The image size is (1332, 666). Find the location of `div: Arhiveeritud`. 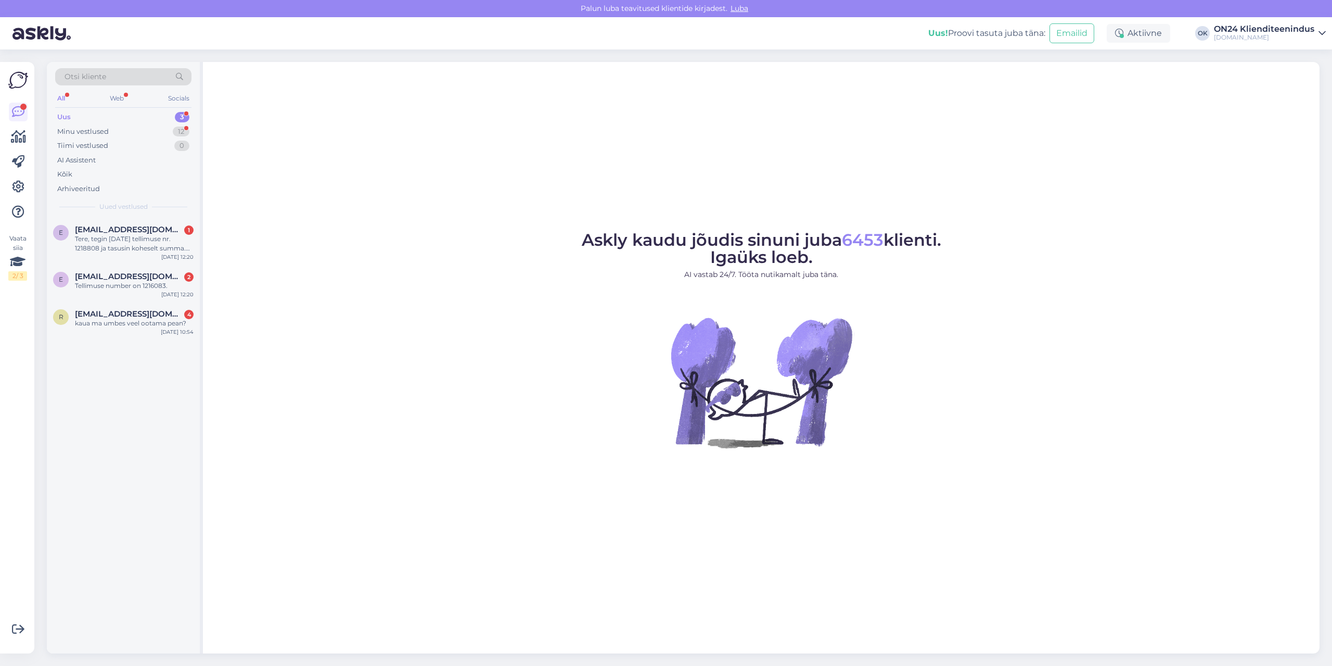

div: Arhiveeritud is located at coordinates (79, 189).